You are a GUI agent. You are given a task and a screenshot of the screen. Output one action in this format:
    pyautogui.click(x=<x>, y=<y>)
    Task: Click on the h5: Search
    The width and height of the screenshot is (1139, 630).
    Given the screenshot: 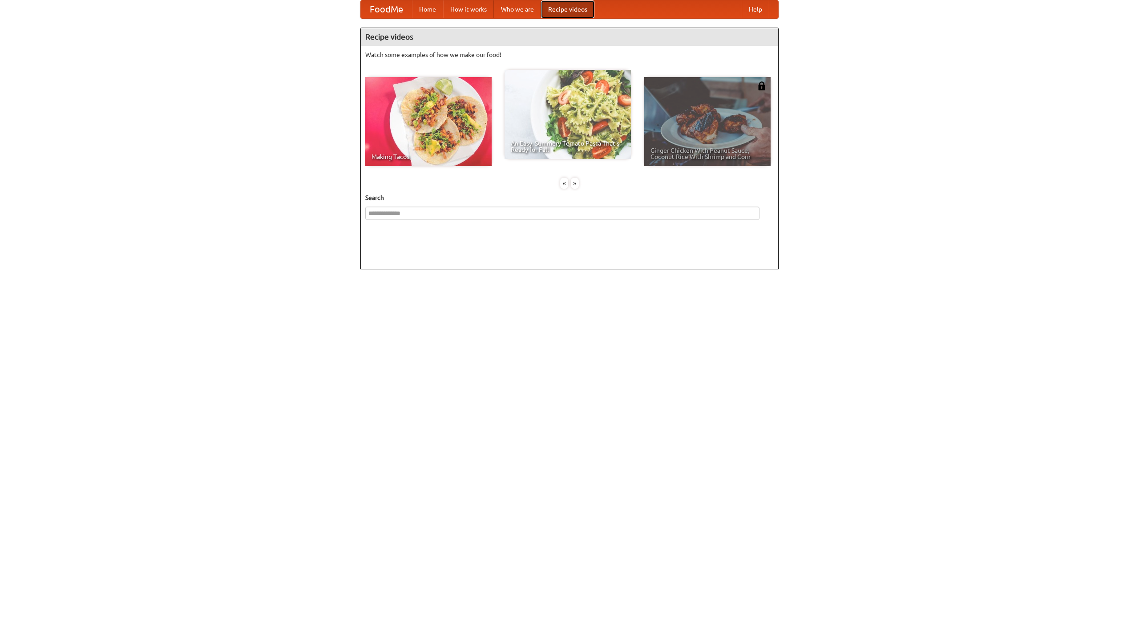 What is the action you would take?
    pyautogui.click(x=570, y=198)
    